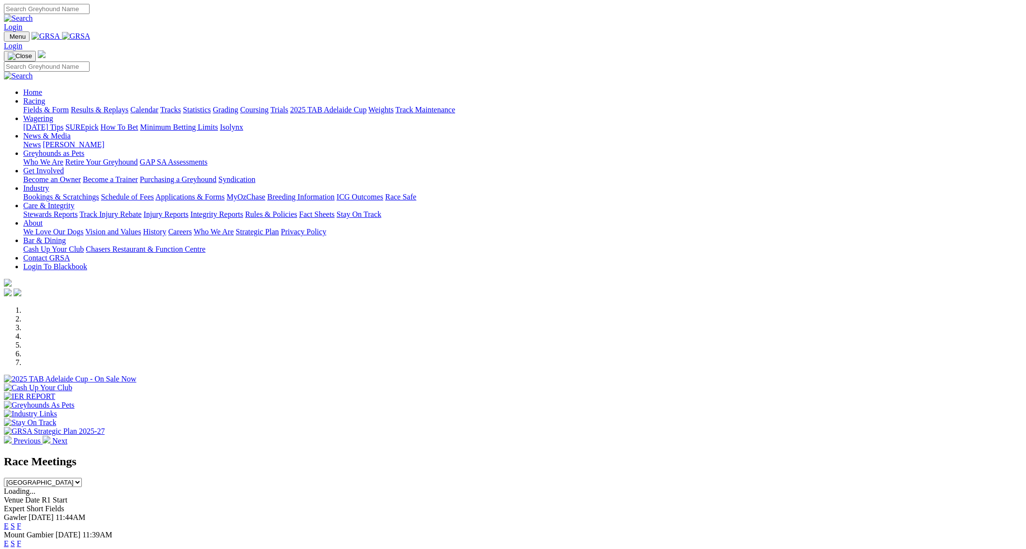 Image resolution: width=1026 pixels, height=549 pixels. Describe the element at coordinates (29, 535) in the screenshot. I see `span: Mount Gambier` at that location.